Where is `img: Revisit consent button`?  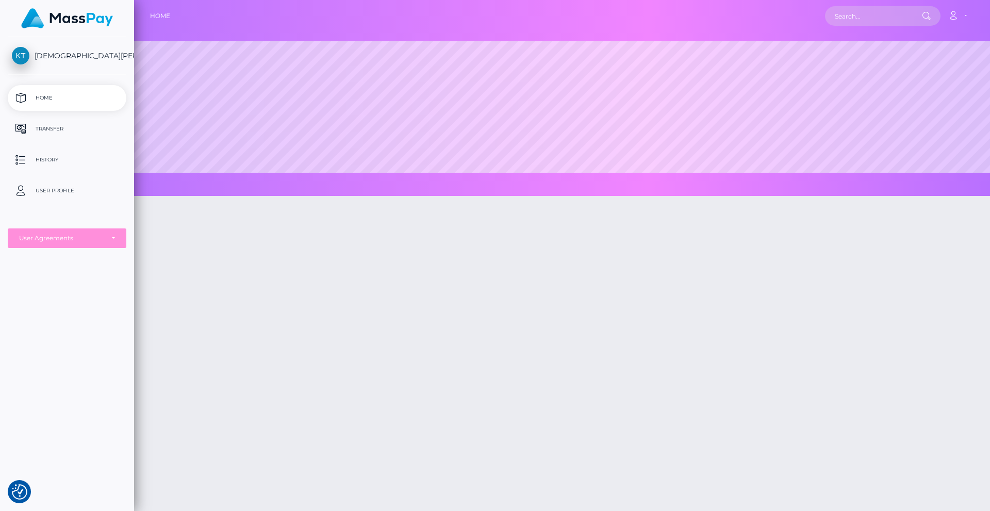 img: Revisit consent button is located at coordinates (20, 492).